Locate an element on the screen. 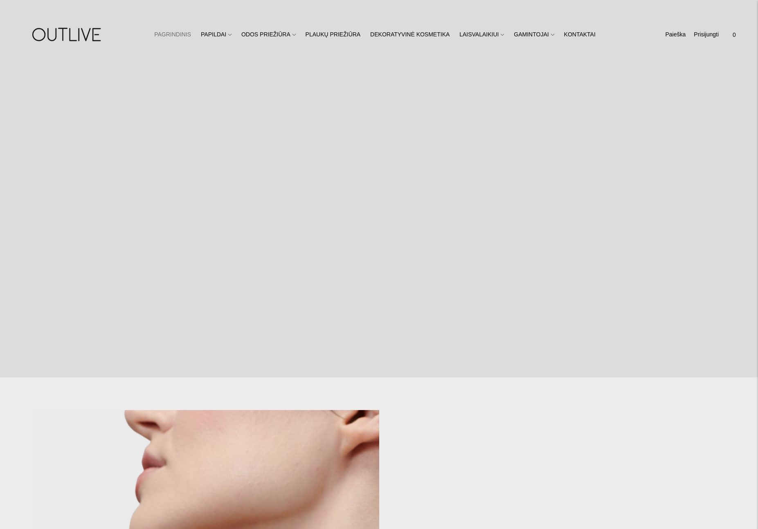  a: Paieška is located at coordinates (675, 35).